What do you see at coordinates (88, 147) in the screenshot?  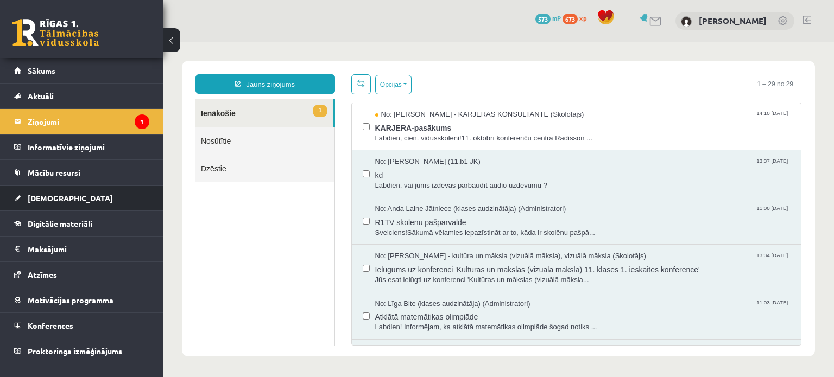 I see `legend: Informatīvie ziņojumi` at bounding box center [88, 147].